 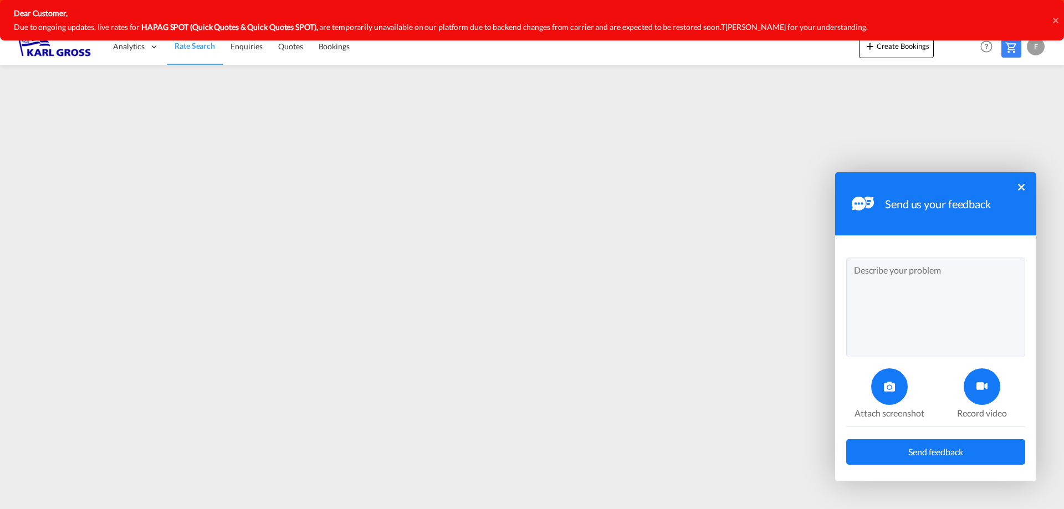 What do you see at coordinates (989, 47) in the screenshot?
I see `div: Help` at bounding box center [989, 47].